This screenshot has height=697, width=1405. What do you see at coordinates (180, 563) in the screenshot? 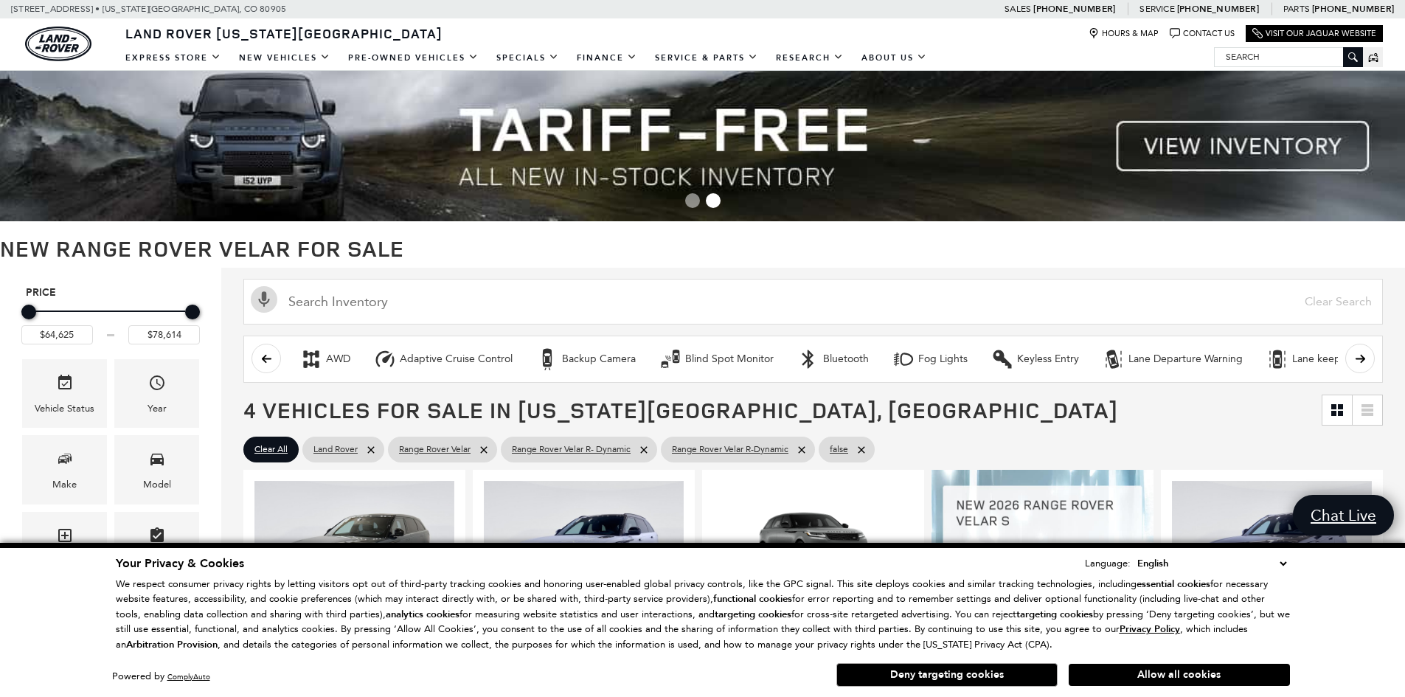
I see `span: Your Privacy & Cookies` at bounding box center [180, 563].